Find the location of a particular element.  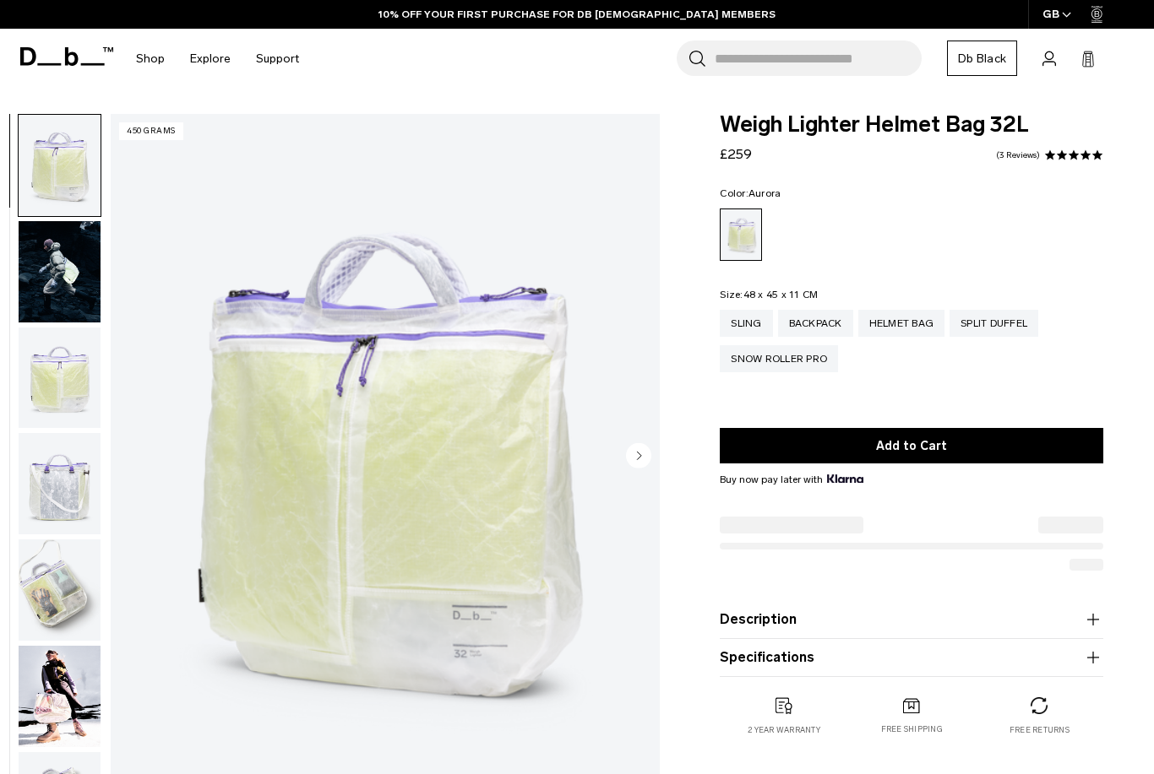

a: Helmet Bag is located at coordinates (901, 323).